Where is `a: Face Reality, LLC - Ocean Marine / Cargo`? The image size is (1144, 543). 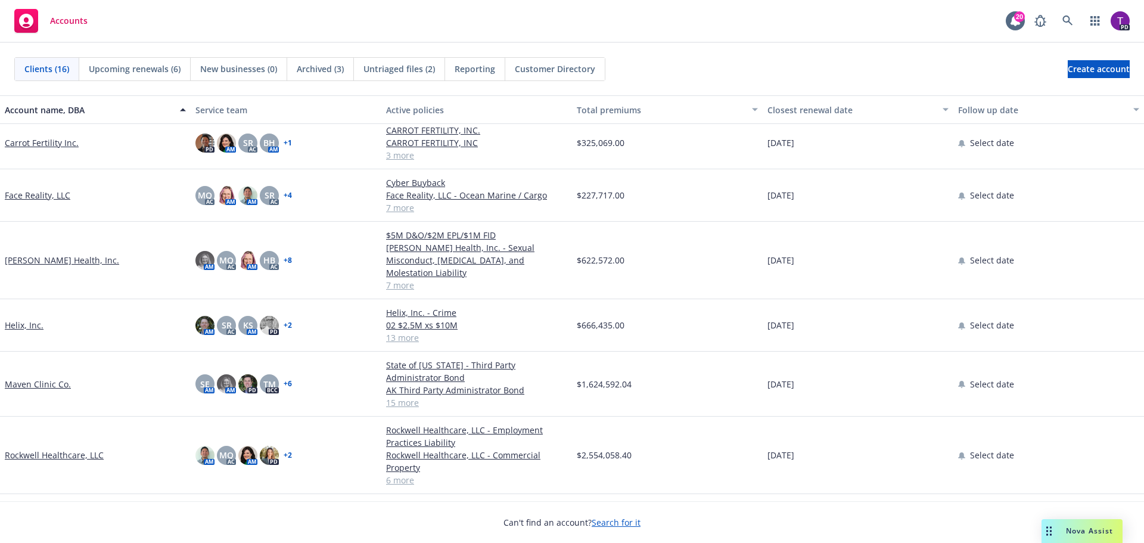 a: Face Reality, LLC - Ocean Marine / Cargo is located at coordinates (477, 195).